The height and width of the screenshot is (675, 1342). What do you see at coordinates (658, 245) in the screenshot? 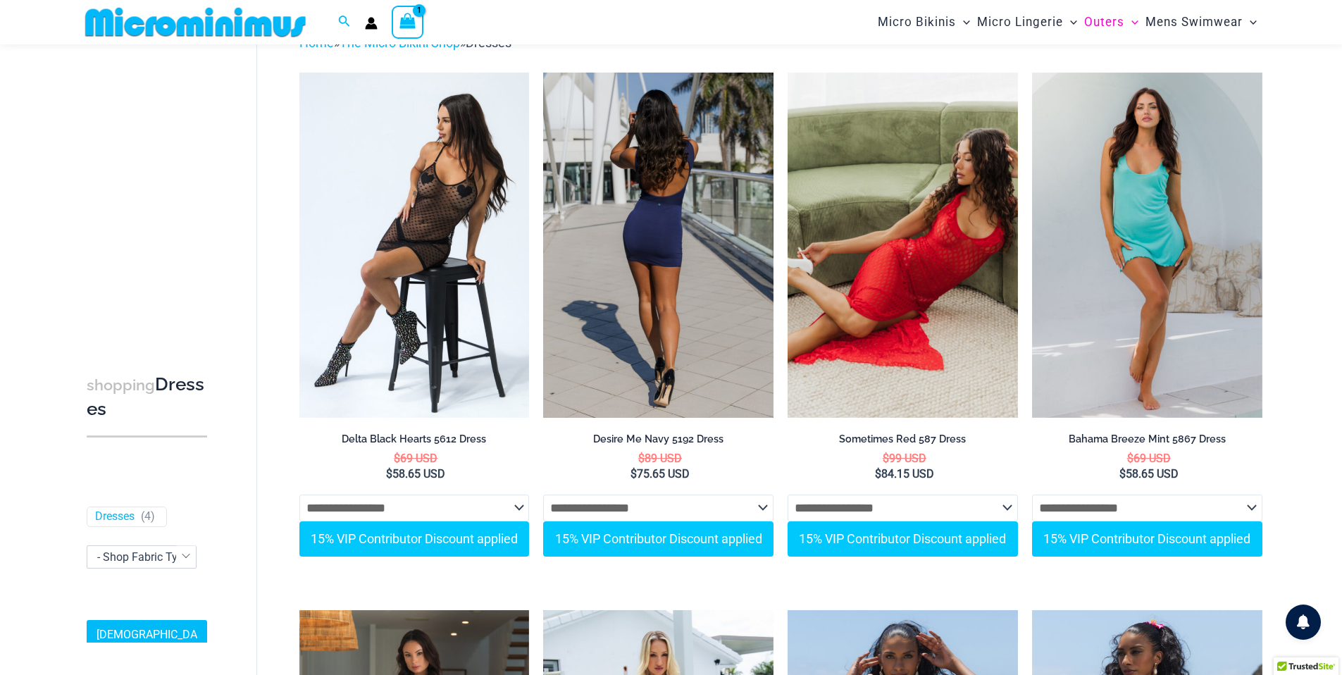
I see `a: Desire Me Navy 5192 Dress 11Desire Me Navy 5192 Dress 09Desire Me Navy 5192 Dress 09` at bounding box center [658, 245].